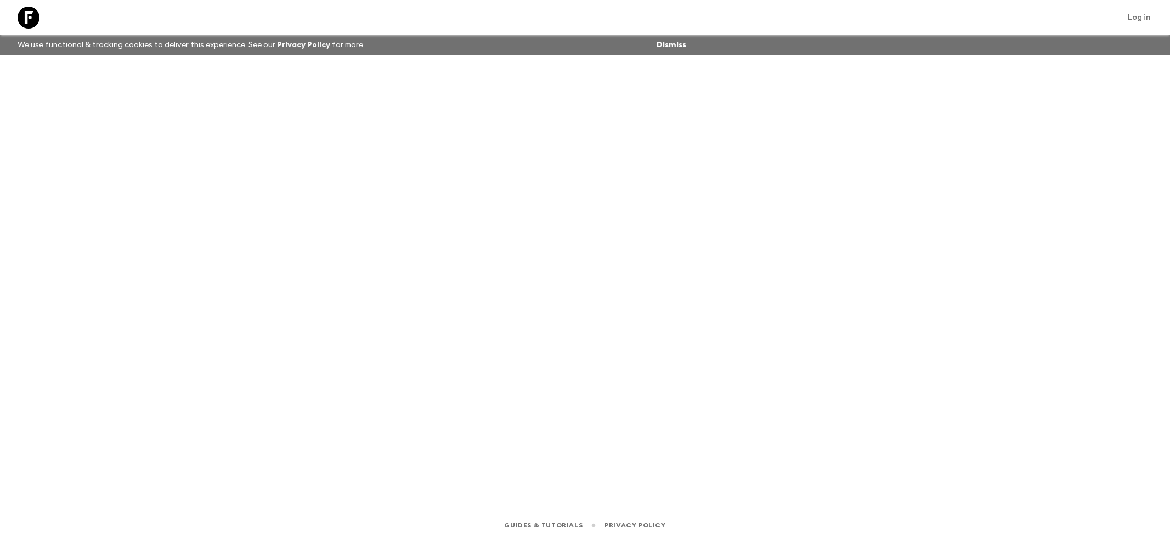 Image resolution: width=1170 pixels, height=540 pixels. I want to click on a: Guides & Tutorials, so click(543, 526).